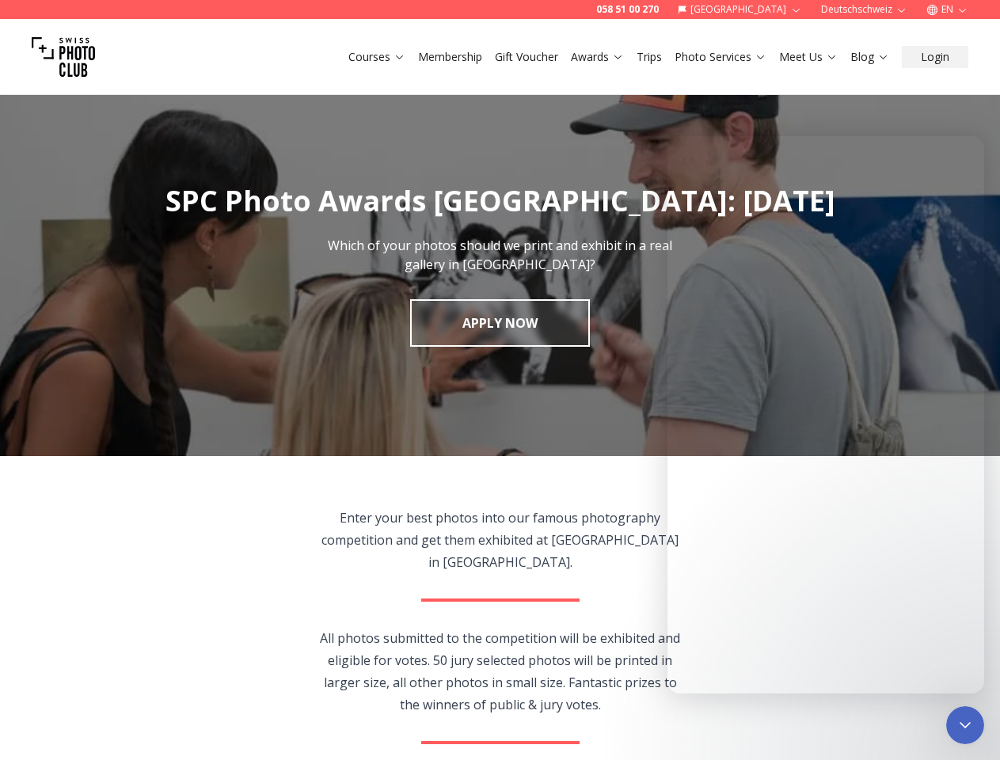 The width and height of the screenshot is (1000, 760). I want to click on a: Gift Voucher, so click(526, 57).